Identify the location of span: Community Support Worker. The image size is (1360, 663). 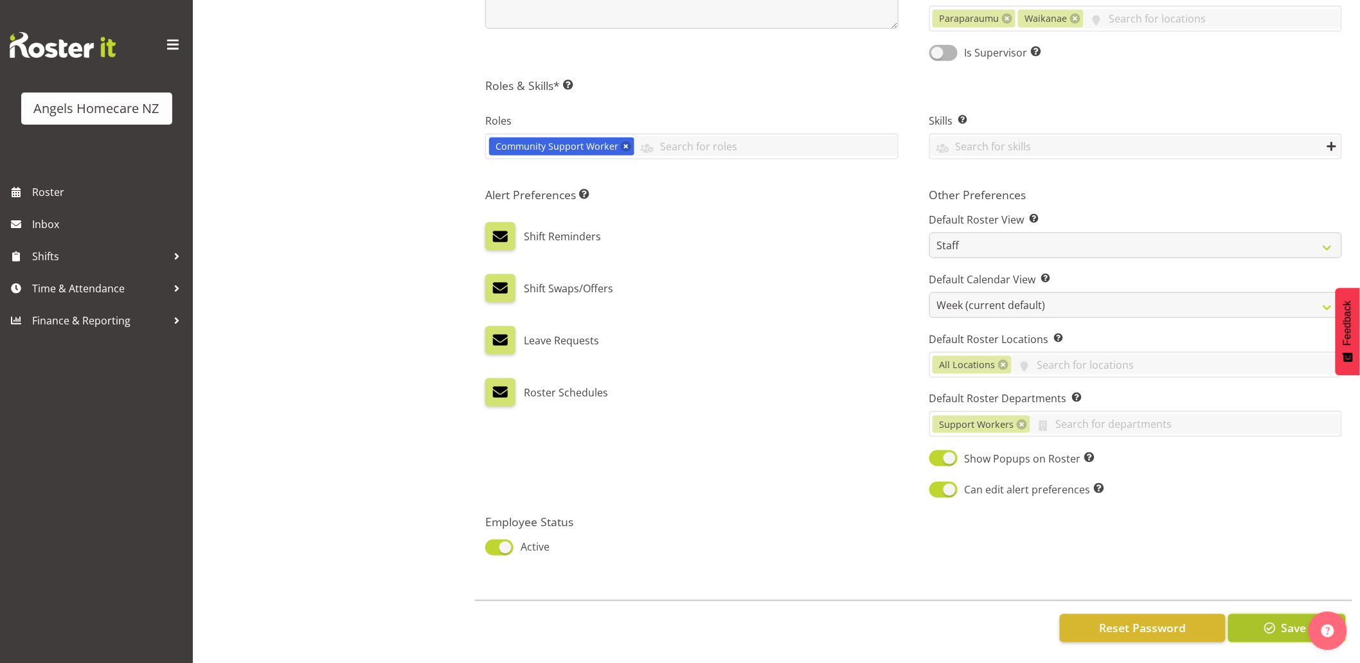
(556, 147).